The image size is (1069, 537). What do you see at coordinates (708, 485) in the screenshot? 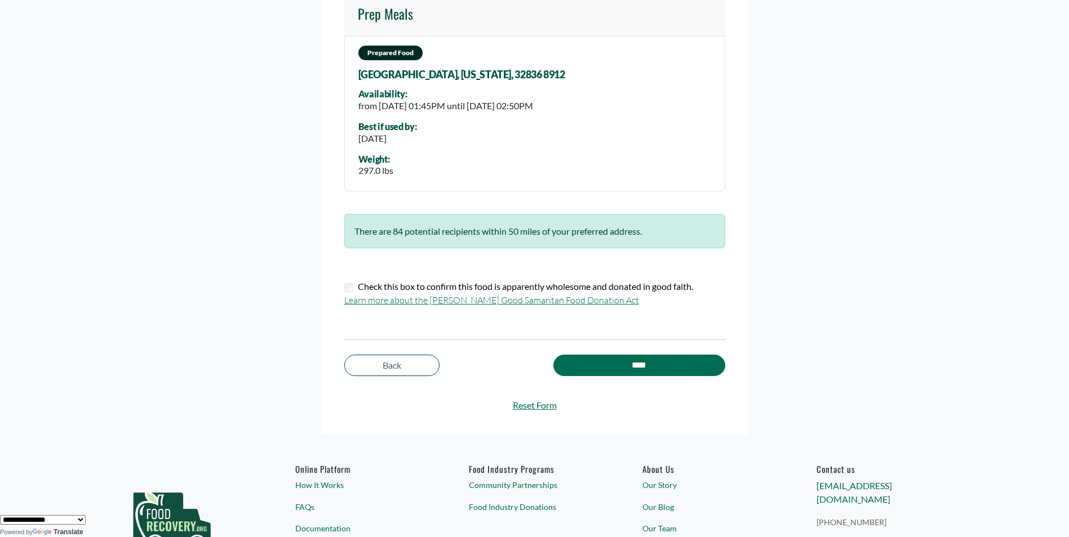
I see `a: Our Story` at bounding box center [708, 485].